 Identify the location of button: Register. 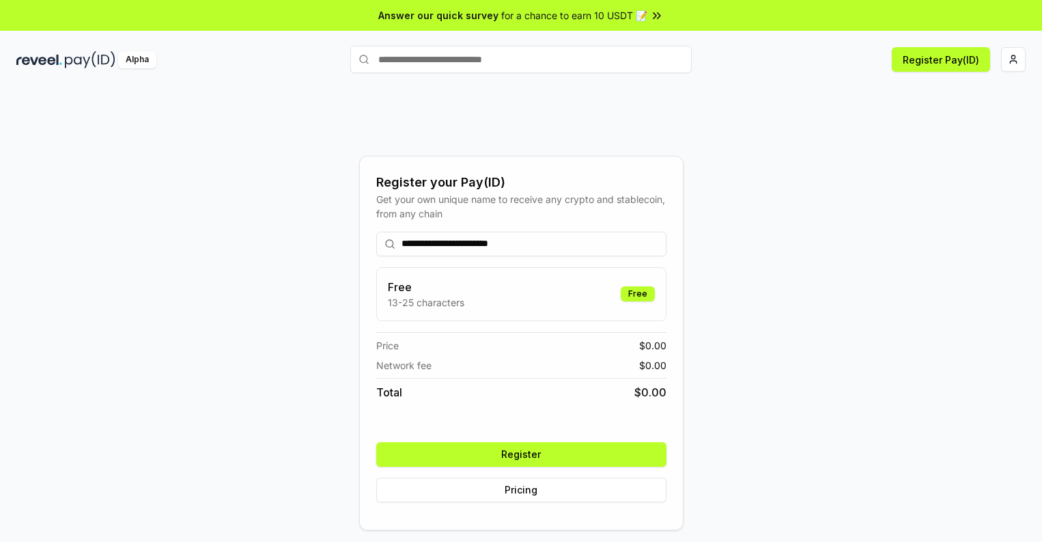
(521, 454).